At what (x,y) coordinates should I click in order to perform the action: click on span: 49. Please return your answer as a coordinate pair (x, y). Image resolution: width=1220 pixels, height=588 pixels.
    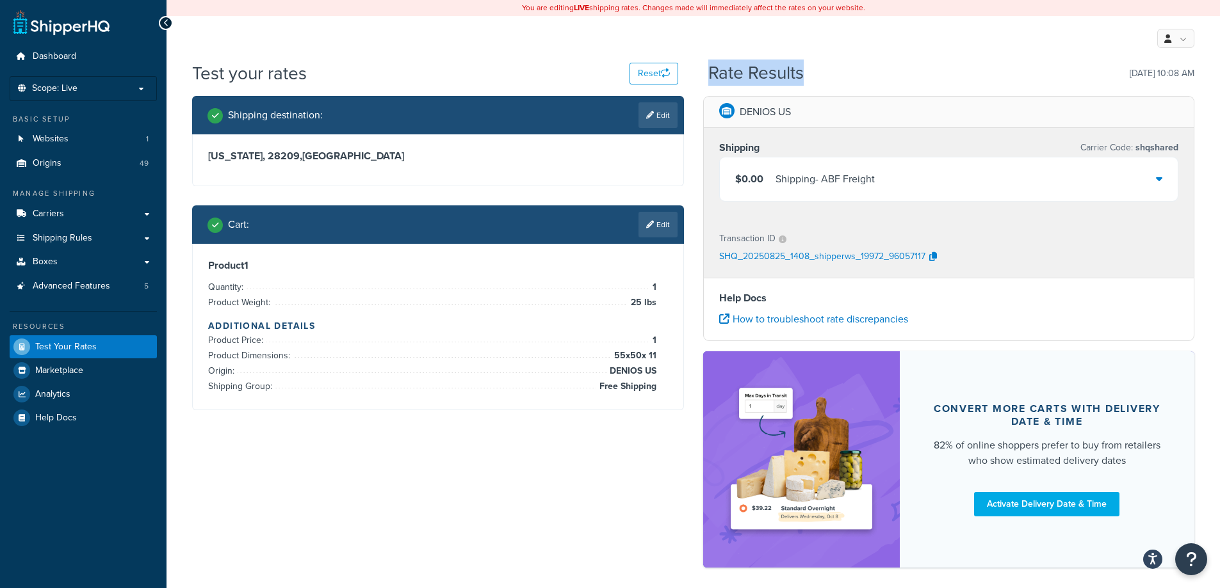
    Looking at the image, I should click on (144, 163).